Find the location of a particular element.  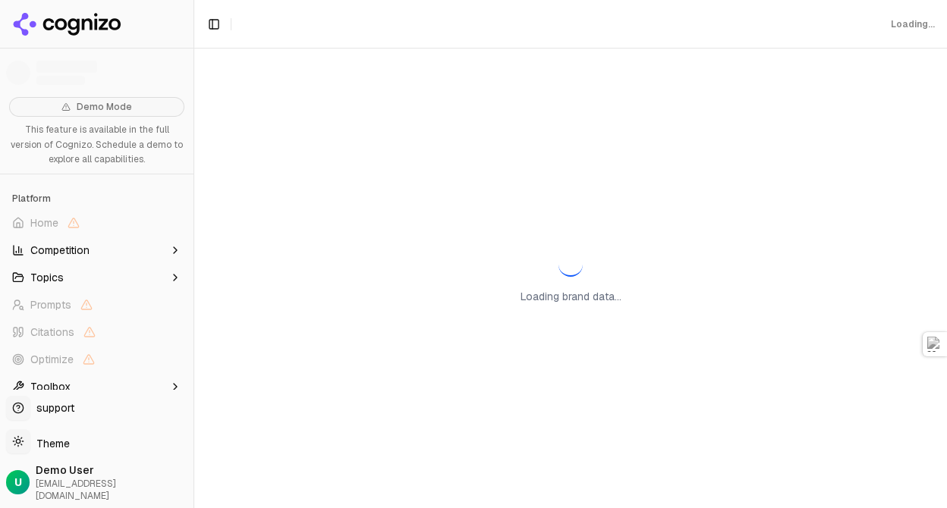

div: Platform is located at coordinates (96, 199).